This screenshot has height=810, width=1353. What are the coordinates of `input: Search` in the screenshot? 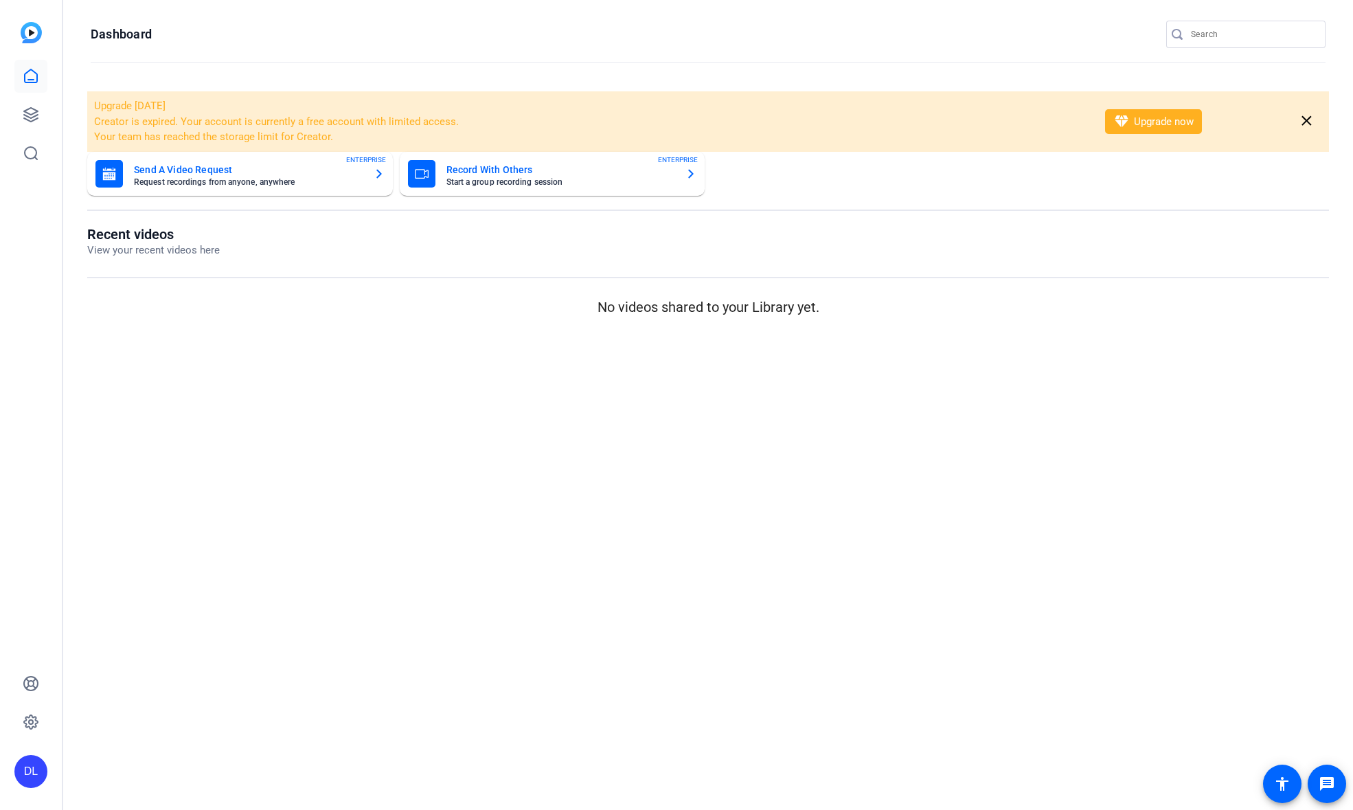 It's located at (1253, 34).